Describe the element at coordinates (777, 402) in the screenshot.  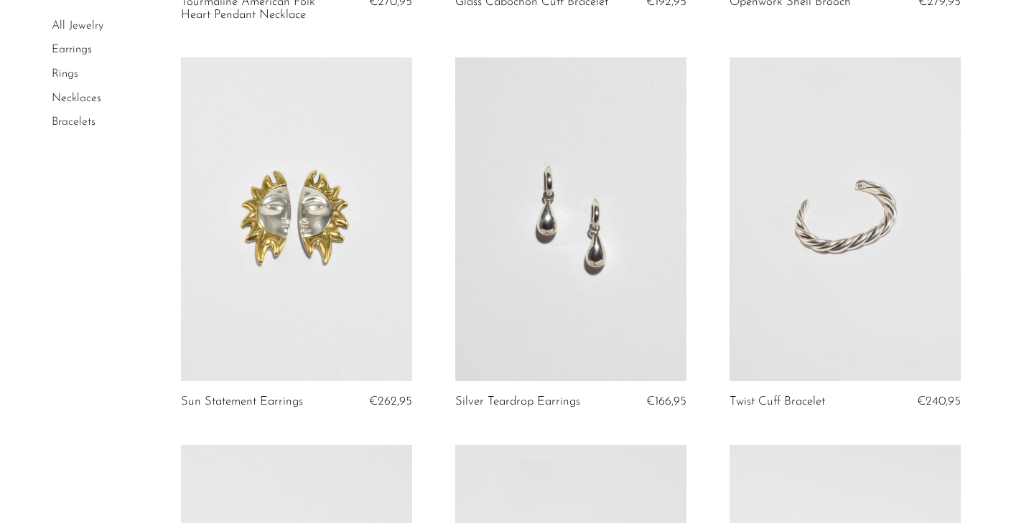
I see `a: Twist Cuff Bracelet` at that location.